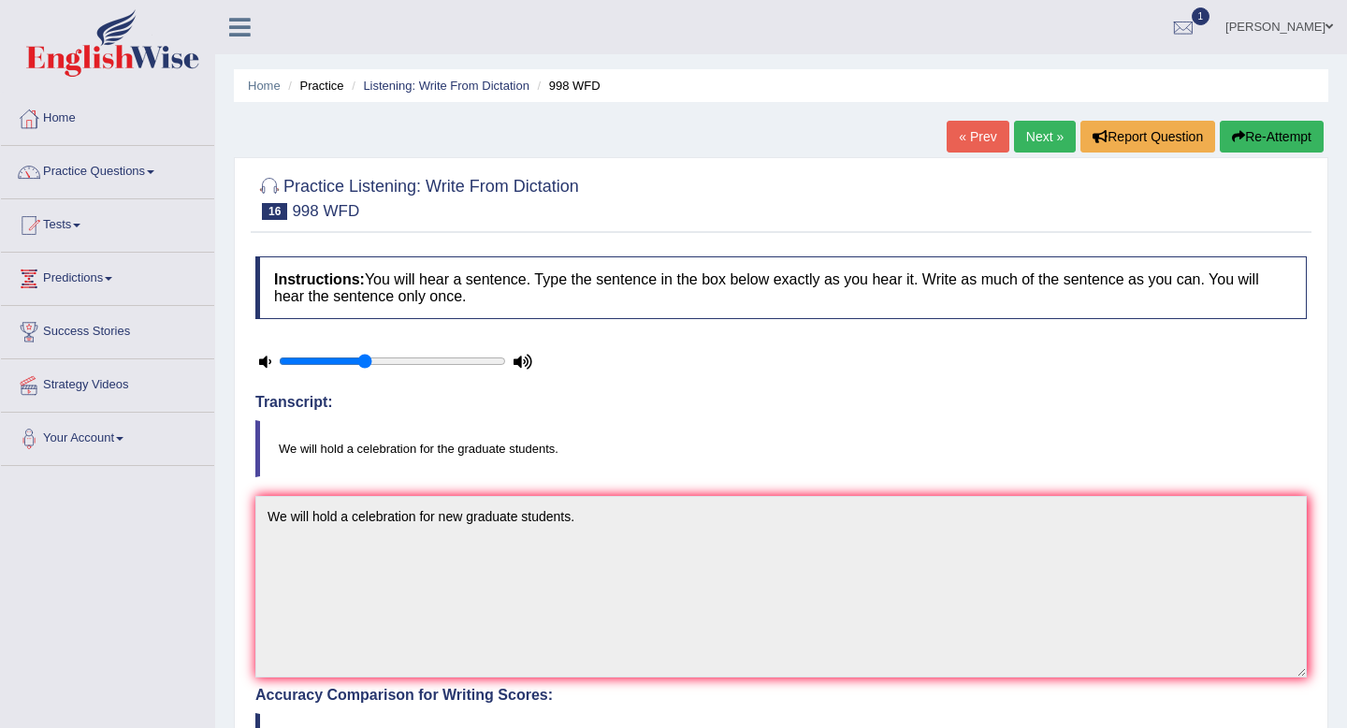 The width and height of the screenshot is (1347, 728). I want to click on small: 998 WFD, so click(326, 211).